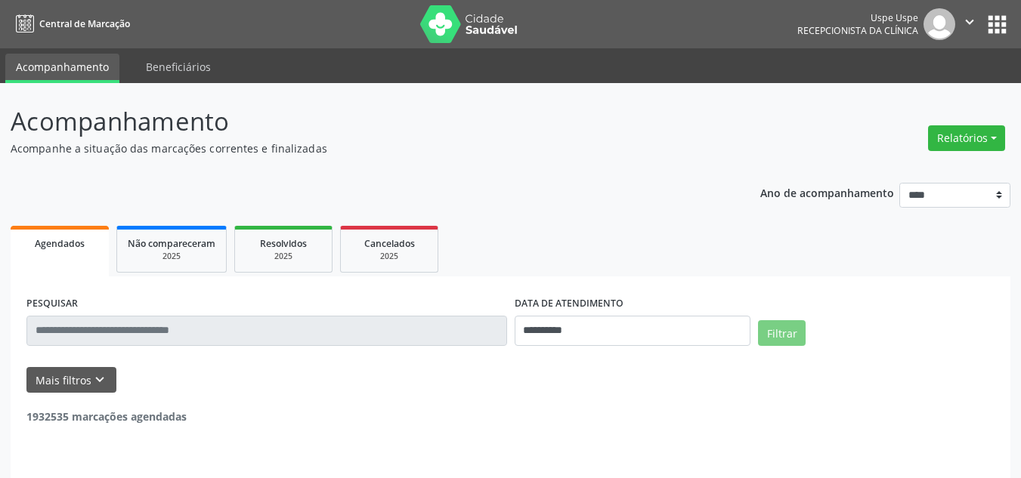  What do you see at coordinates (85, 23) in the screenshot?
I see `span: Central de Marcação` at bounding box center [85, 23].